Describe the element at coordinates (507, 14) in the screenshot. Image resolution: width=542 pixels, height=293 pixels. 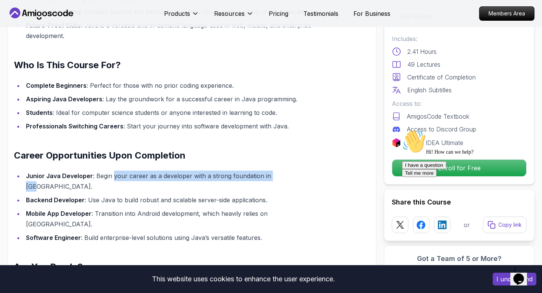
I see `p: Members Area` at that location.